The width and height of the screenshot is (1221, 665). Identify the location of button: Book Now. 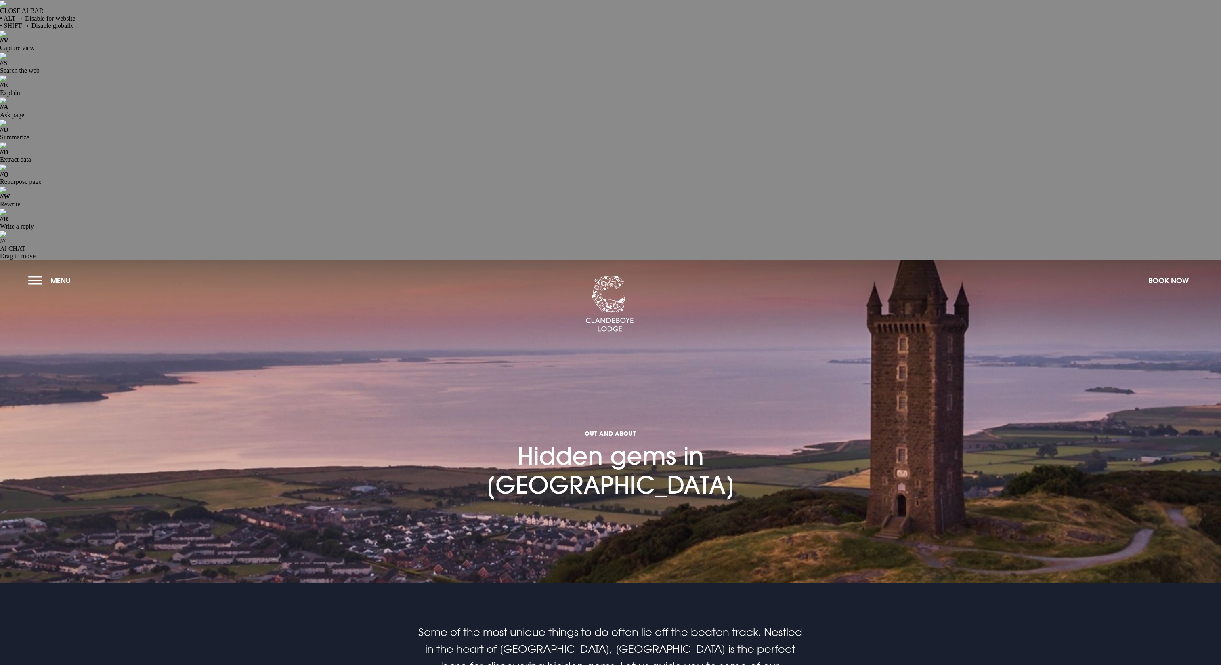
(1168, 280).